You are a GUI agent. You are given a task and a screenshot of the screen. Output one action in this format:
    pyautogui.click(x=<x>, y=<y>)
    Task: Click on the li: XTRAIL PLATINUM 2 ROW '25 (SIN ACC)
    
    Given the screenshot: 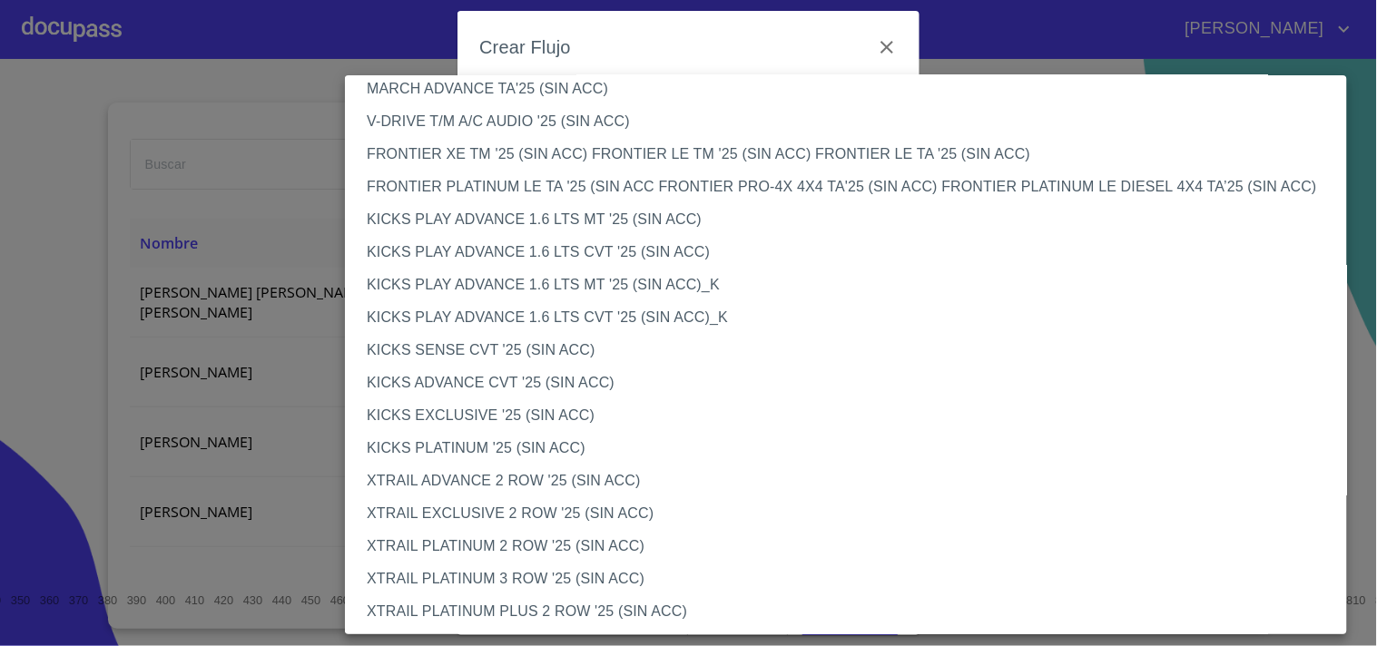 What is the action you would take?
    pyautogui.click(x=853, y=546)
    